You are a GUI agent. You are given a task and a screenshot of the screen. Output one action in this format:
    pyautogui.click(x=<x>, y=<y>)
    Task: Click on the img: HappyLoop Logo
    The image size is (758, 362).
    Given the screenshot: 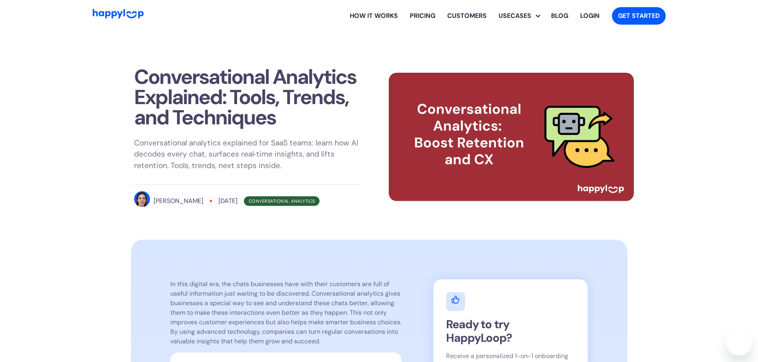 What is the action you would take?
    pyautogui.click(x=118, y=14)
    